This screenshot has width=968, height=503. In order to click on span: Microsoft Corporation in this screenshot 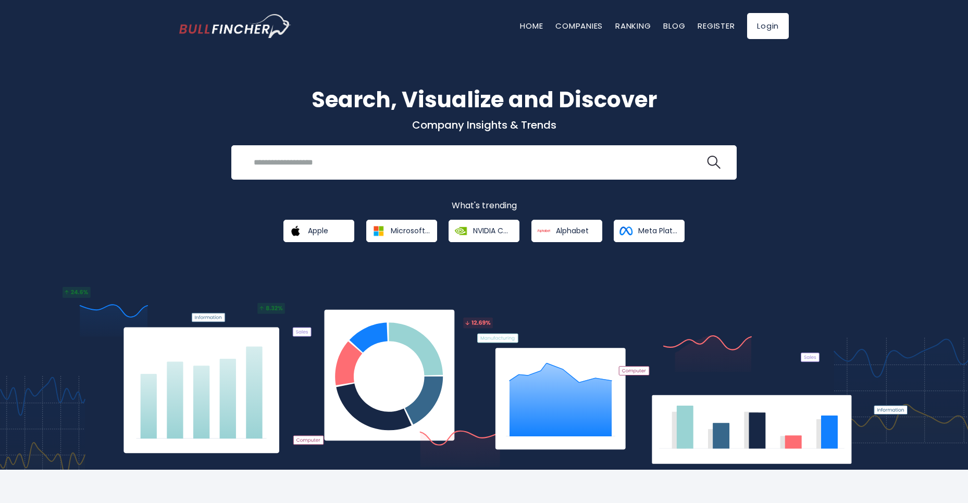, I will do `click(410, 231)`.